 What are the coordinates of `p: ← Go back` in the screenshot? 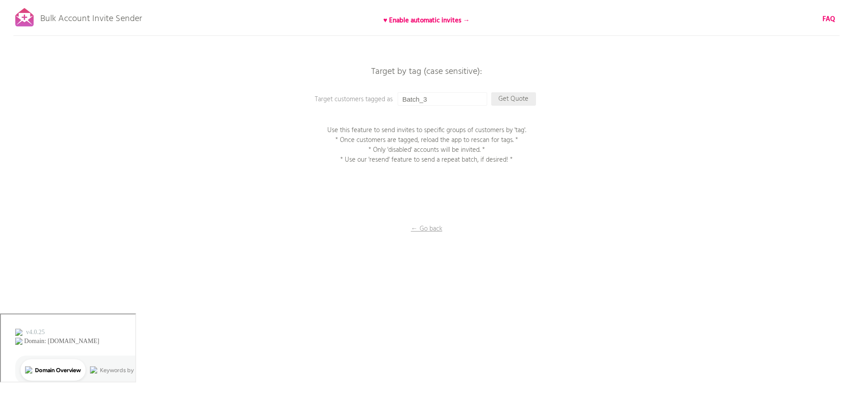 It's located at (427, 229).